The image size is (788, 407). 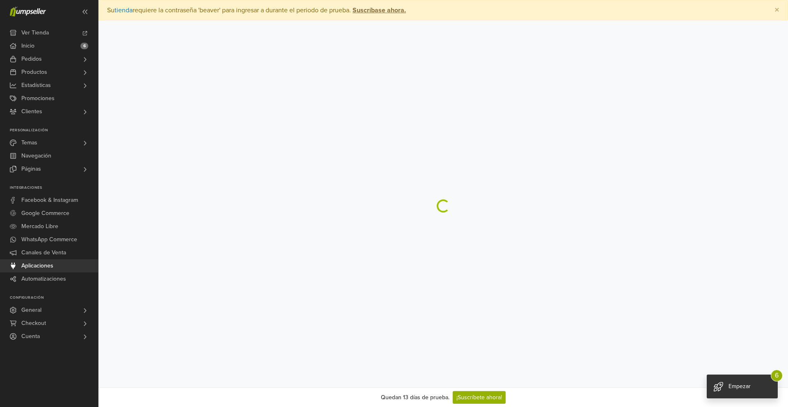 I want to click on button: Close, so click(x=777, y=10).